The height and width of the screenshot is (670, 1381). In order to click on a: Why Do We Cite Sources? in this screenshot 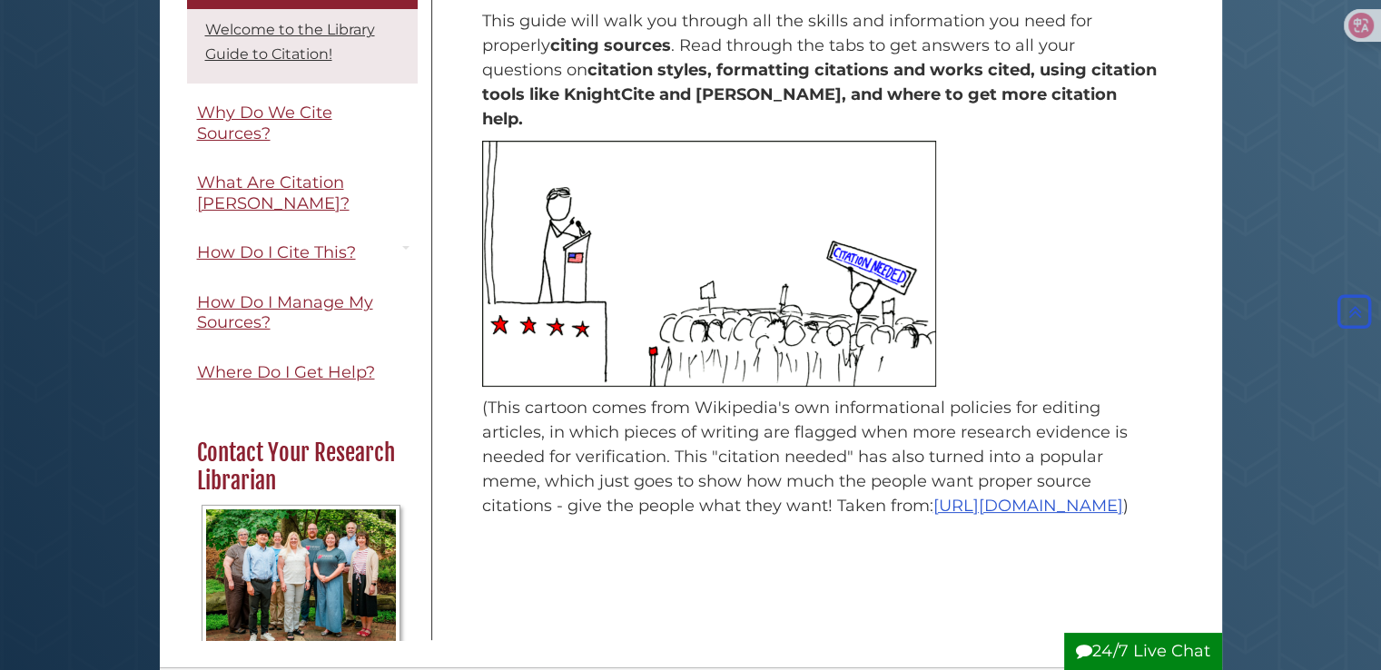, I will do `click(302, 123)`.